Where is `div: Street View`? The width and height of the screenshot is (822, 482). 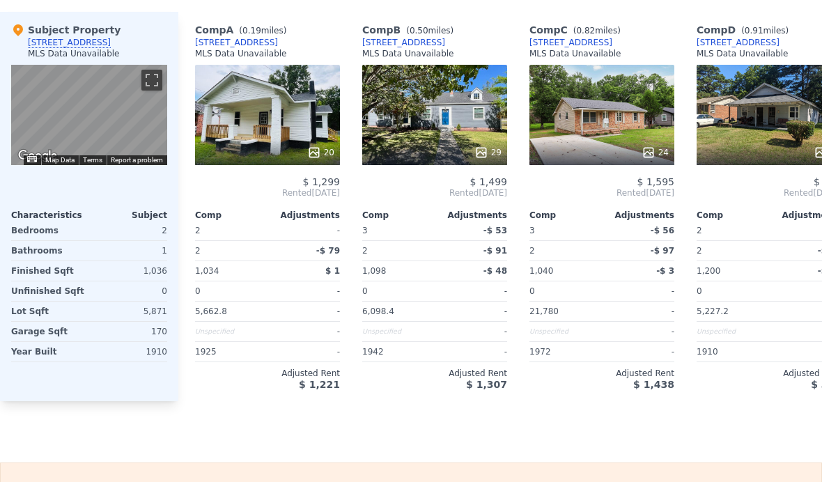 div: Street View is located at coordinates (89, 115).